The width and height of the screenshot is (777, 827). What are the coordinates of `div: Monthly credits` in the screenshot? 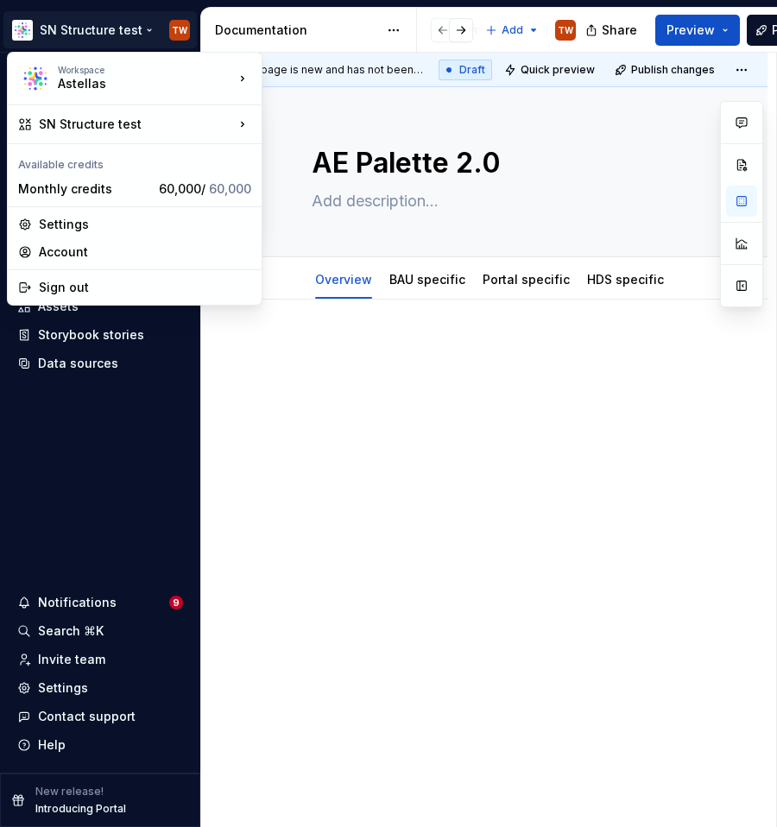 It's located at (85, 189).